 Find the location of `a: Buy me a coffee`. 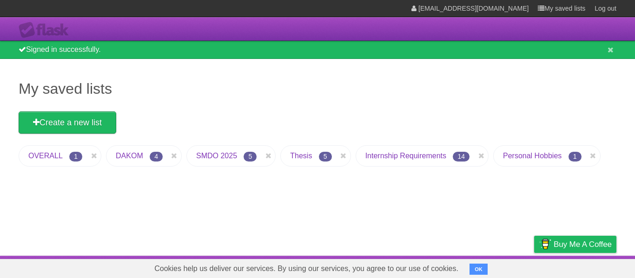

a: Buy me a coffee is located at coordinates (575, 244).